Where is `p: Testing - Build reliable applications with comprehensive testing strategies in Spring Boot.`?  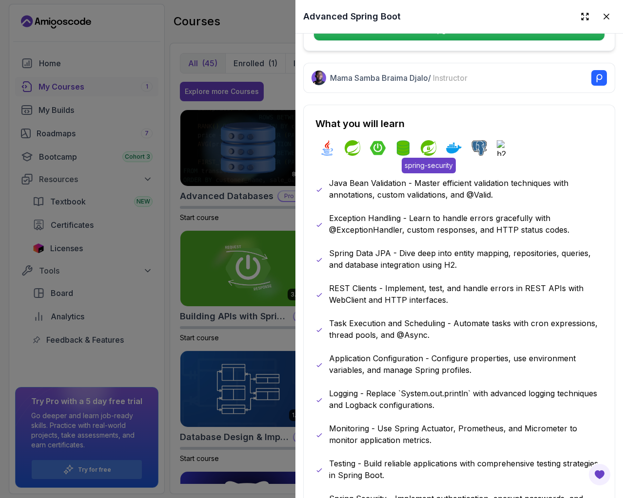 p: Testing - Build reliable applications with comprehensive testing strategies in Spring Boot. is located at coordinates (466, 470).